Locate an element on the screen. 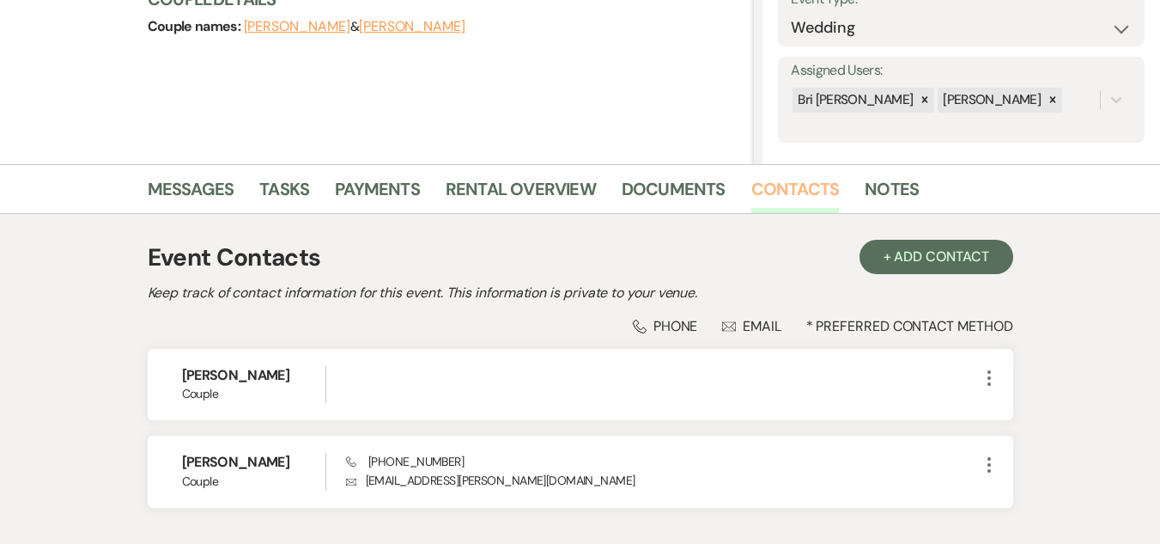 The height and width of the screenshot is (544, 1160). div: Email is located at coordinates (751, 325).